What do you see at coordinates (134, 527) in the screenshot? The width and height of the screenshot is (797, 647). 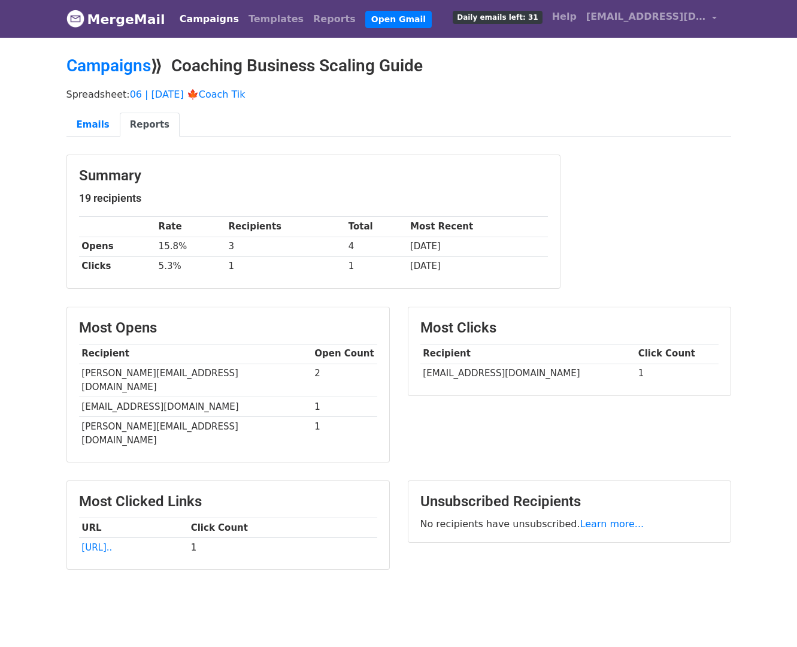 I see `th: URL` at bounding box center [134, 527].